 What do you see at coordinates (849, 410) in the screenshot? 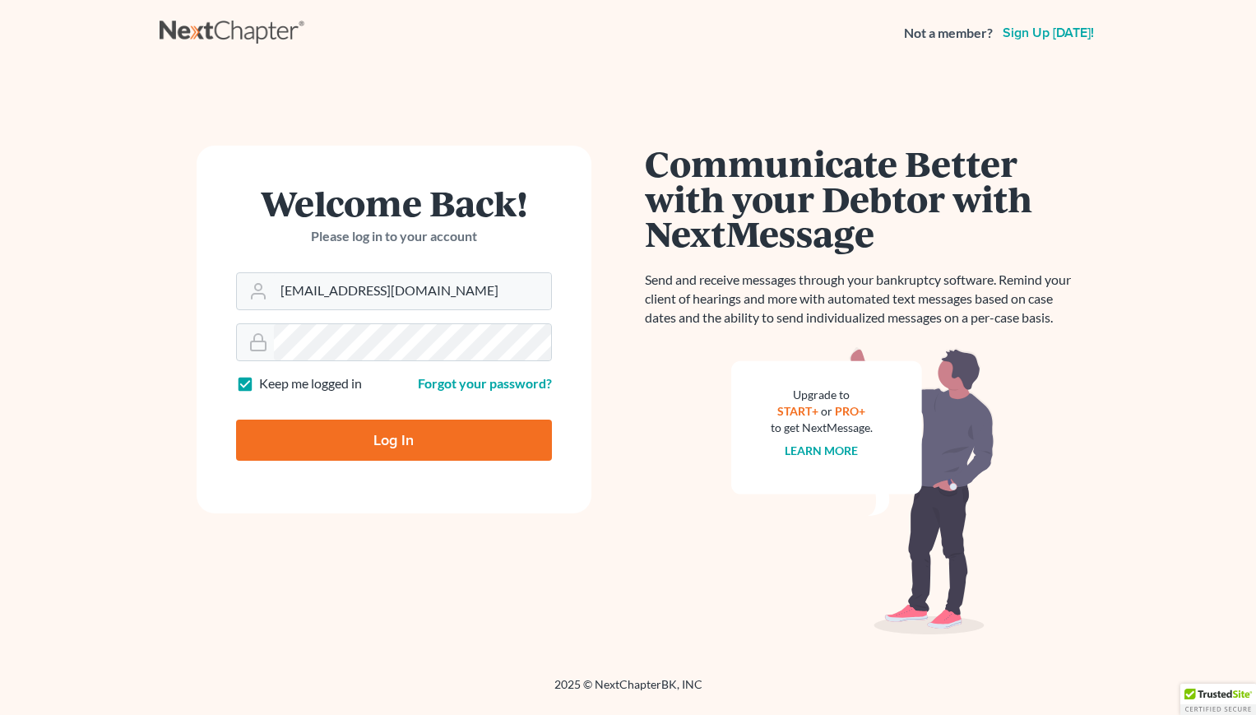
I see `a: PRO+` at bounding box center [849, 410].